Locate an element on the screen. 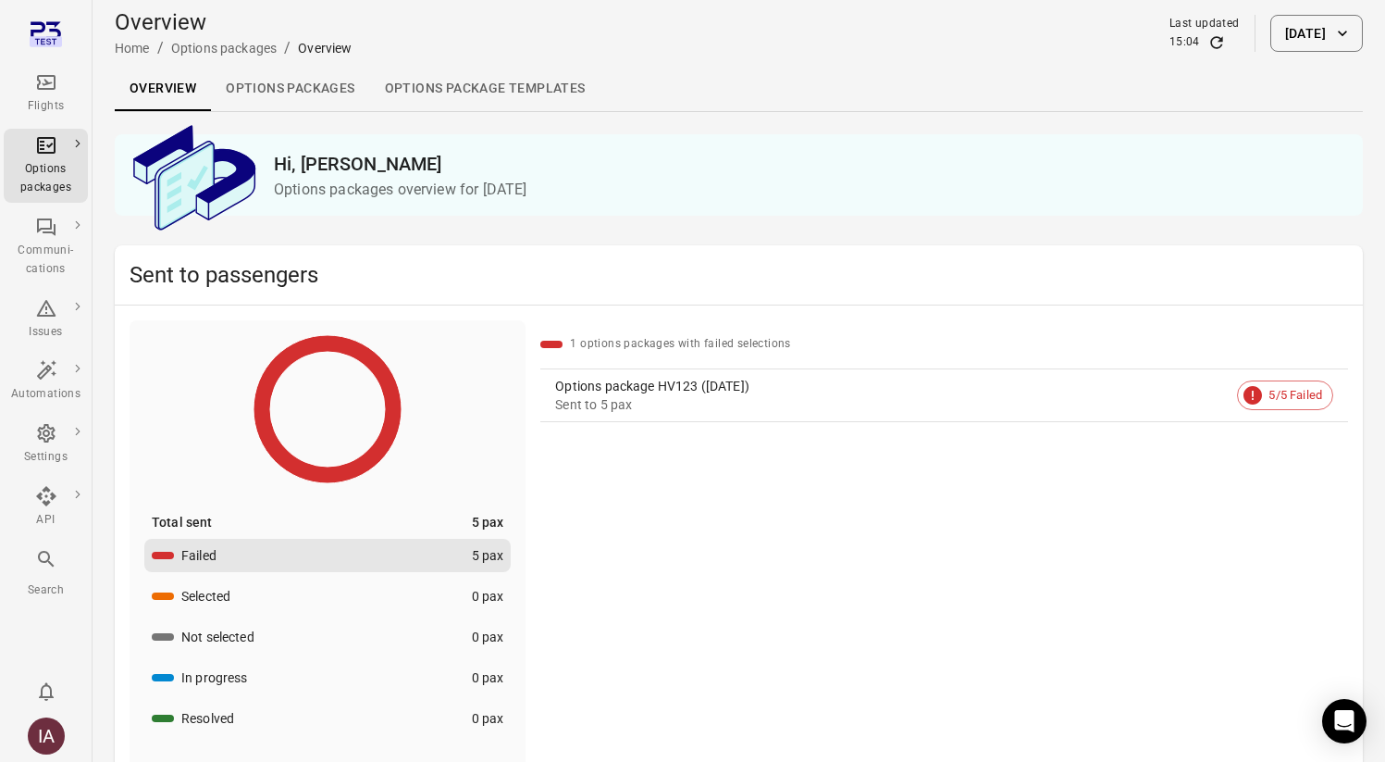 The height and width of the screenshot is (762, 1385). nav: Breadcrumbs is located at coordinates (233, 48).